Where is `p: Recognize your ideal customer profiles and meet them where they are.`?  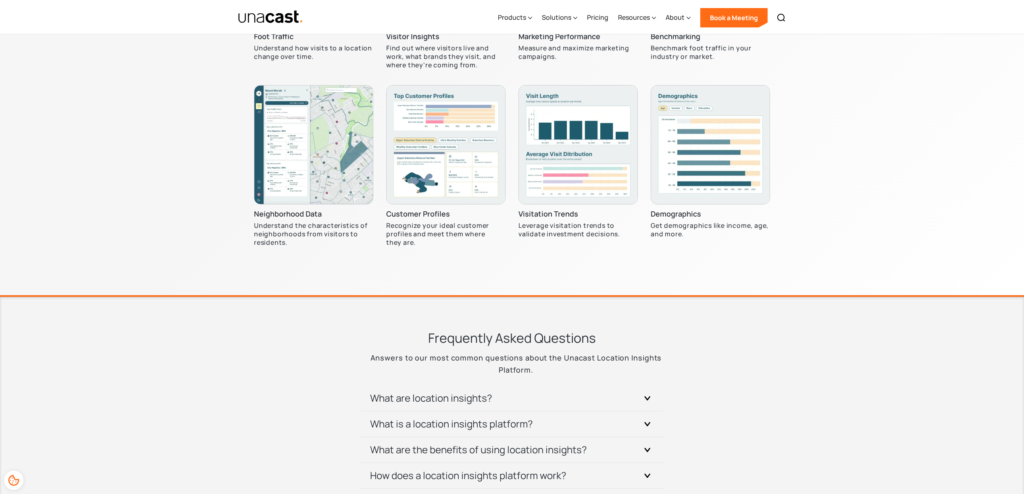
p: Recognize your ideal customer profiles and meet them where they are. is located at coordinates (446, 234).